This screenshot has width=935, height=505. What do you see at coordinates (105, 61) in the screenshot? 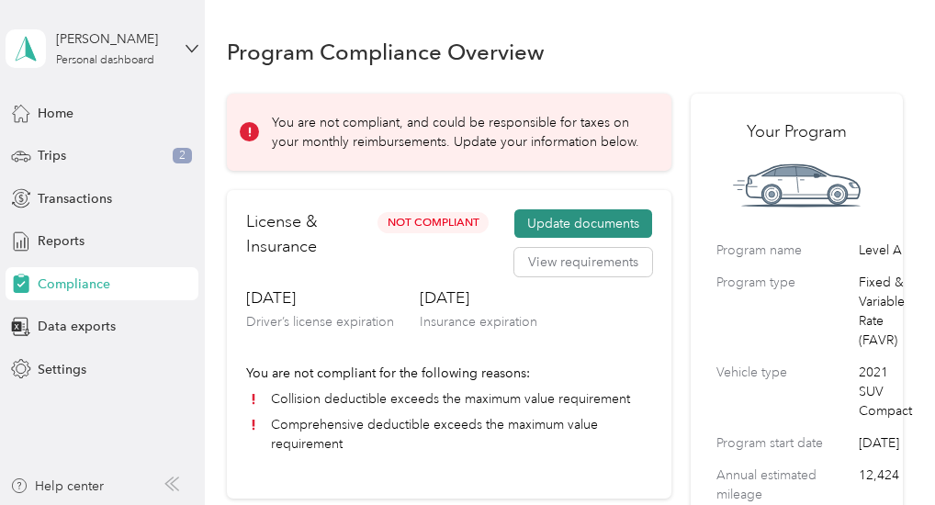
I see `div: Personal dashboard` at bounding box center [105, 61].